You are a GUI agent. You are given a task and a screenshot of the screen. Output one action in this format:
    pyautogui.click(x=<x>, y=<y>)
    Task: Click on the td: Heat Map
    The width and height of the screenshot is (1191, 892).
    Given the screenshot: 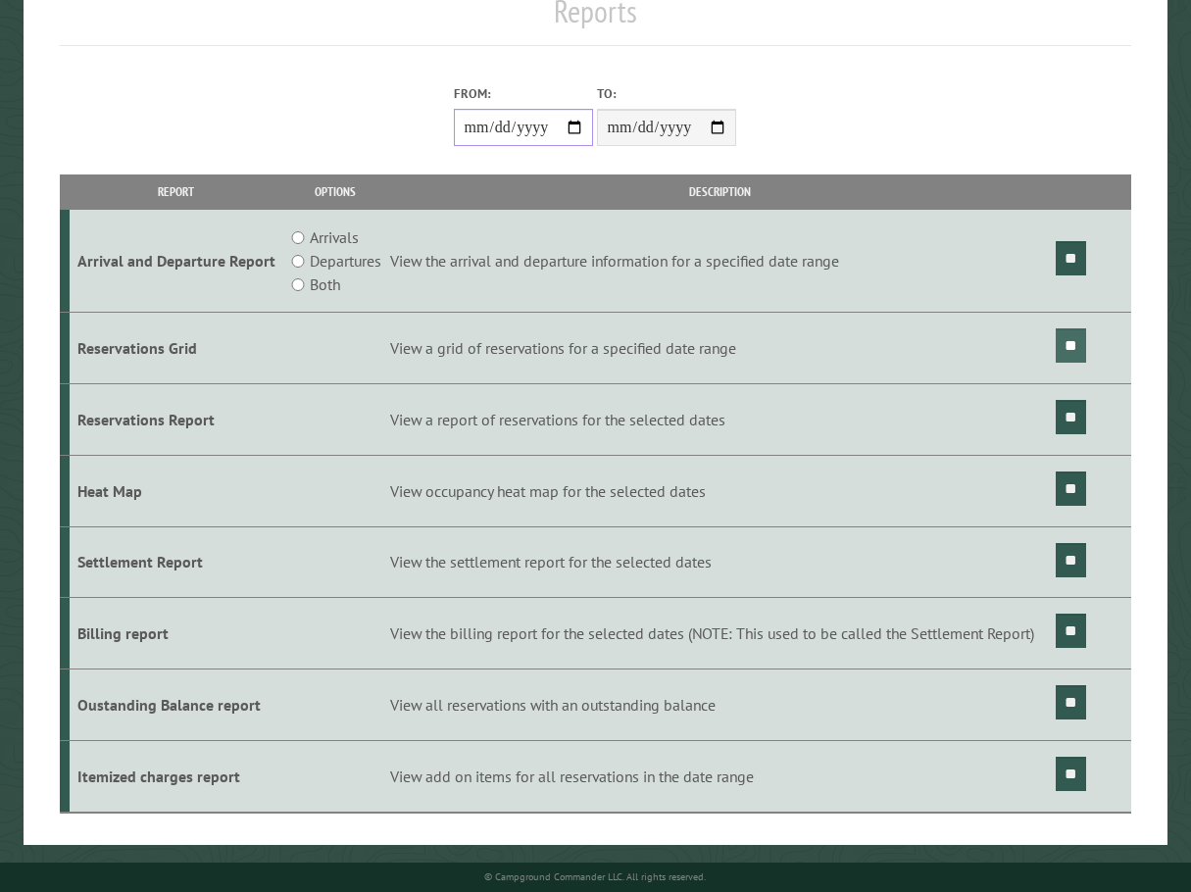 What is the action you would take?
    pyautogui.click(x=176, y=490)
    